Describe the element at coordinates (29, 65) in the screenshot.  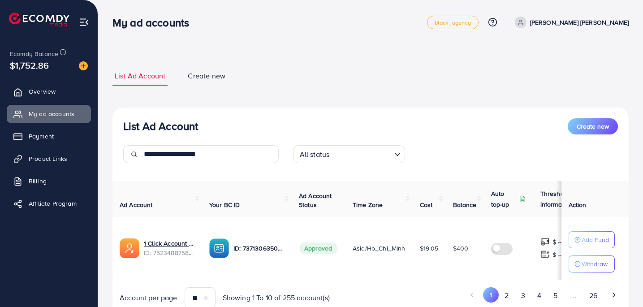
I see `span: $1,752.86` at that location.